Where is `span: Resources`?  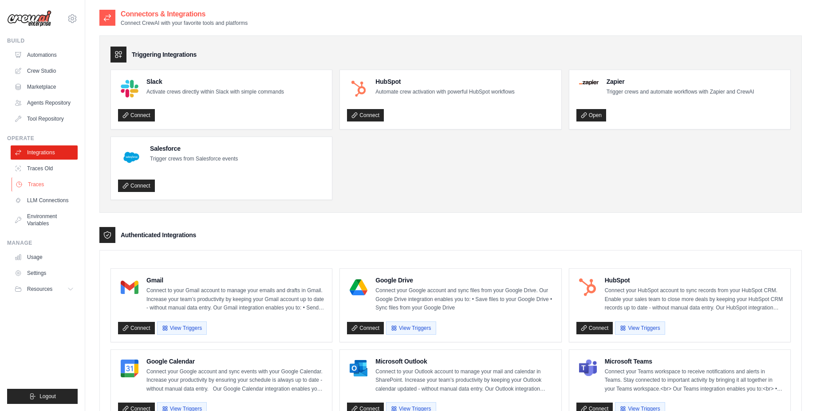
span: Resources is located at coordinates (39, 289).